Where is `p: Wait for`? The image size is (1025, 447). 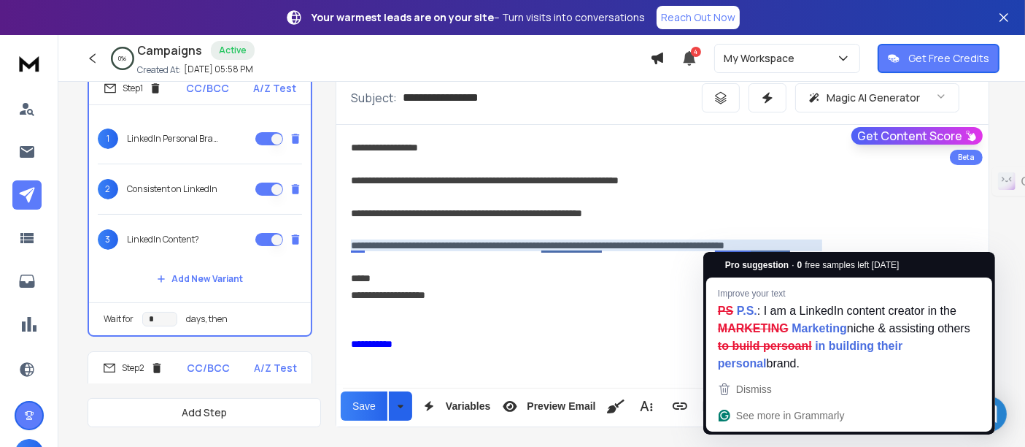 p: Wait for is located at coordinates (118, 319).